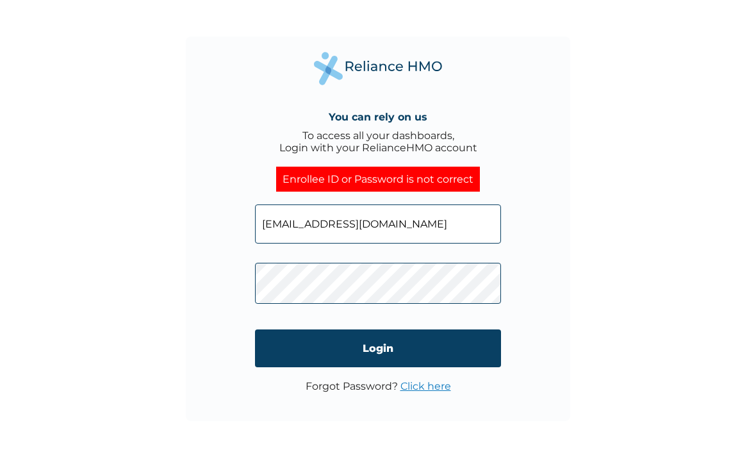 The width and height of the screenshot is (756, 457). I want to click on input: Email address or HMO ID, so click(378, 224).